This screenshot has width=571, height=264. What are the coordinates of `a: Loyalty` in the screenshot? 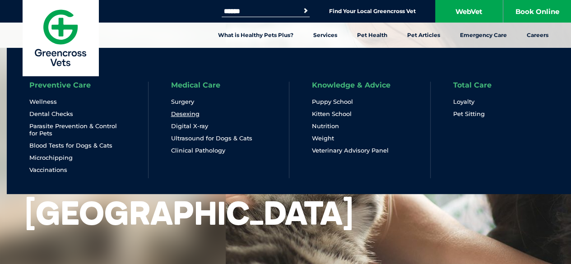 It's located at (464, 102).